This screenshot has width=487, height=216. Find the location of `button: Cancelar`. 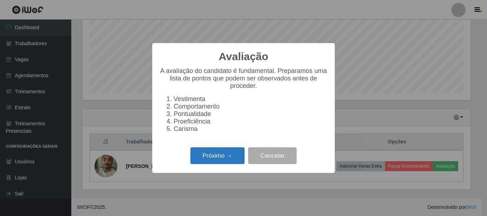

button: Cancelar is located at coordinates (272, 156).